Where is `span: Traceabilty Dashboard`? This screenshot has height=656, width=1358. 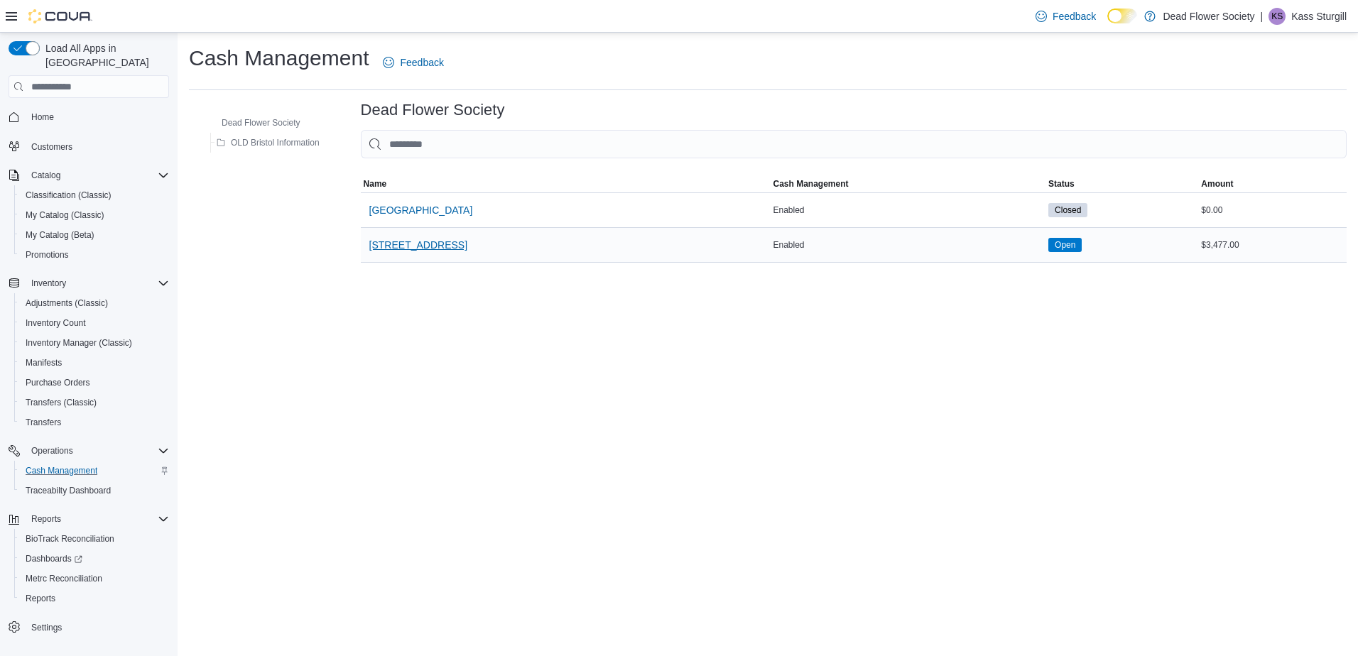
span: Traceabilty Dashboard is located at coordinates (68, 491).